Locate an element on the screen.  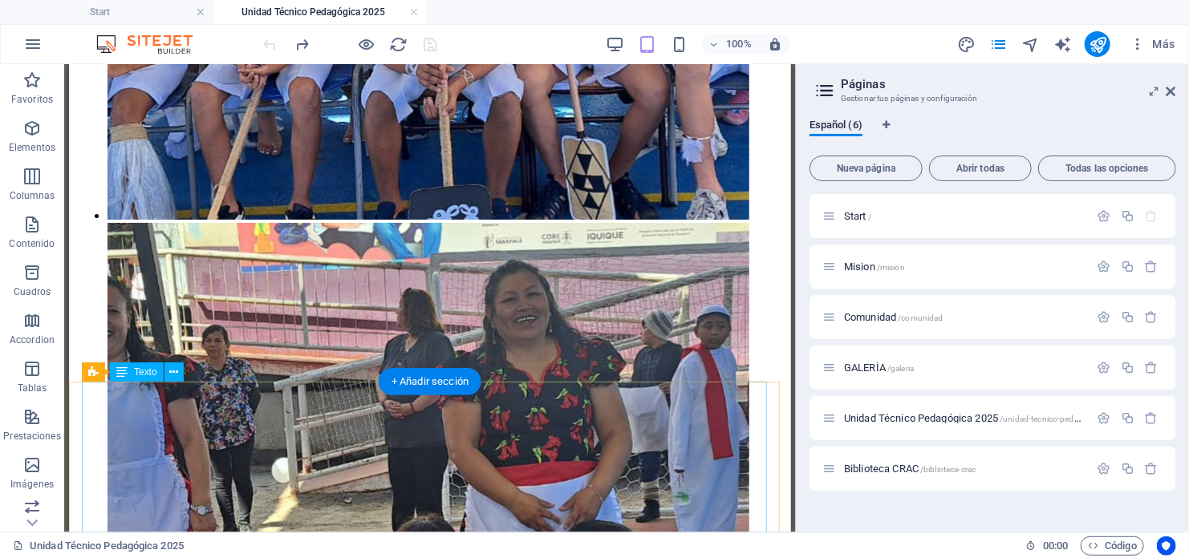
span: /biblioteca-crac is located at coordinates (947, 469).